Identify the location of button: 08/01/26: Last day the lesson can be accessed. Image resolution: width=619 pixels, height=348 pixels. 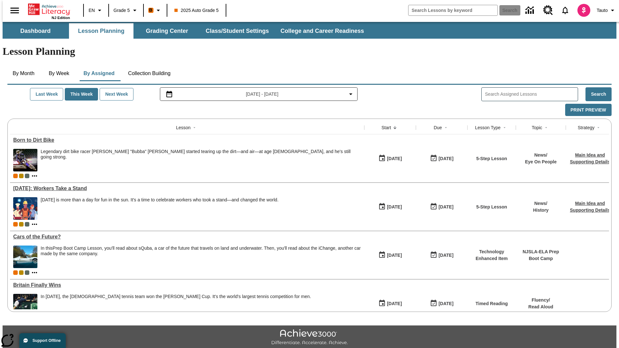
(442, 255).